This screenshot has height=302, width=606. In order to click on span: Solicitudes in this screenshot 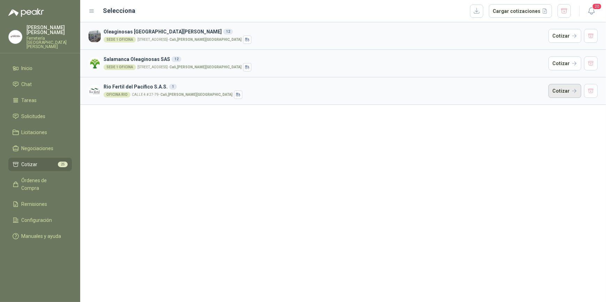, I will do `click(33, 116)`.